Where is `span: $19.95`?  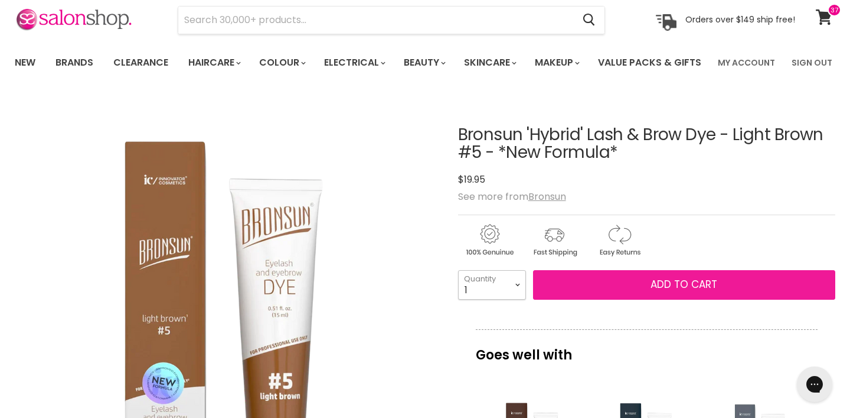
span: $19.95 is located at coordinates (472, 179).